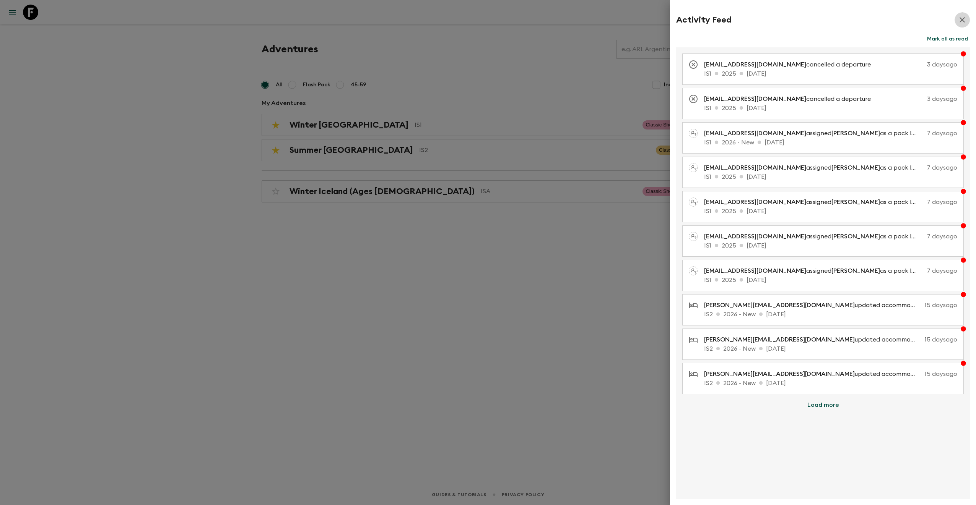 The image size is (976, 505). I want to click on h2: Activity Feed, so click(704, 20).